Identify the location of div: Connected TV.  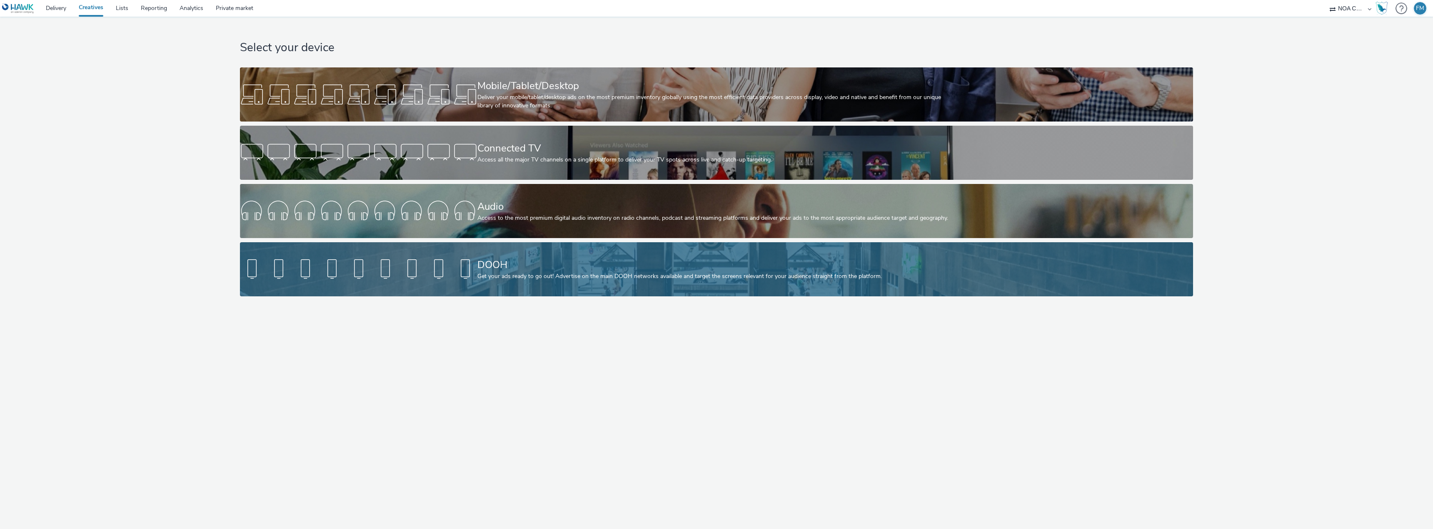
(715, 148).